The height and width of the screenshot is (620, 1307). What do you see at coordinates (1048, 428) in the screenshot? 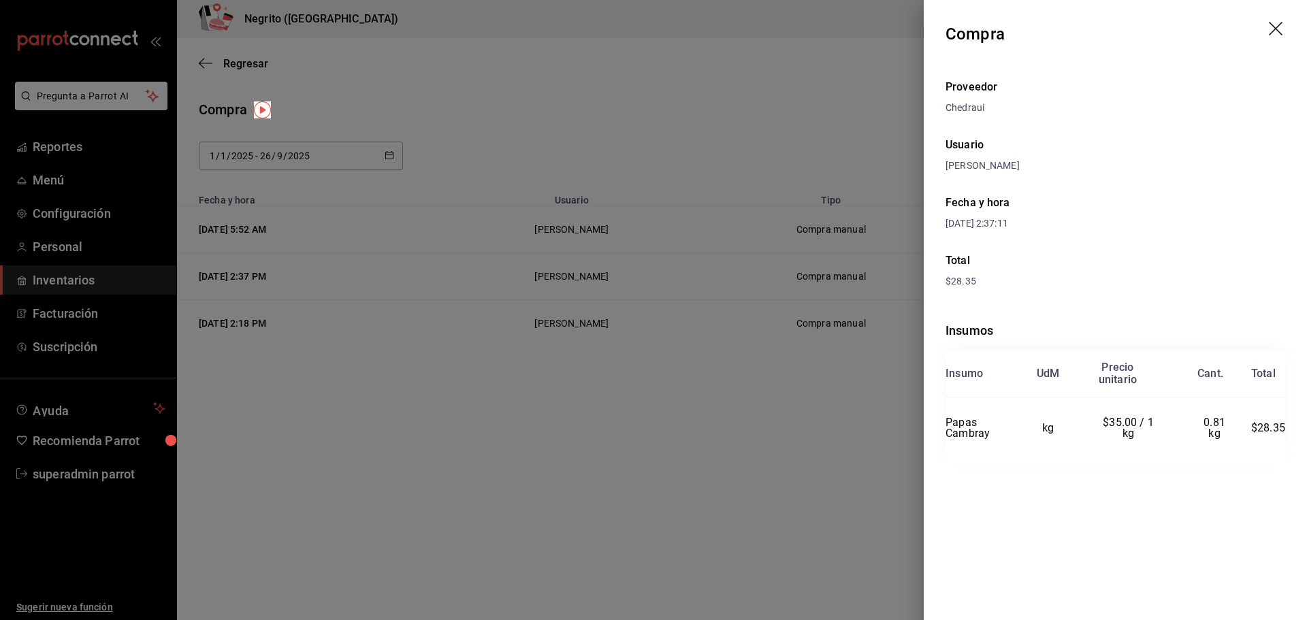
I see `td: kg` at bounding box center [1048, 428].